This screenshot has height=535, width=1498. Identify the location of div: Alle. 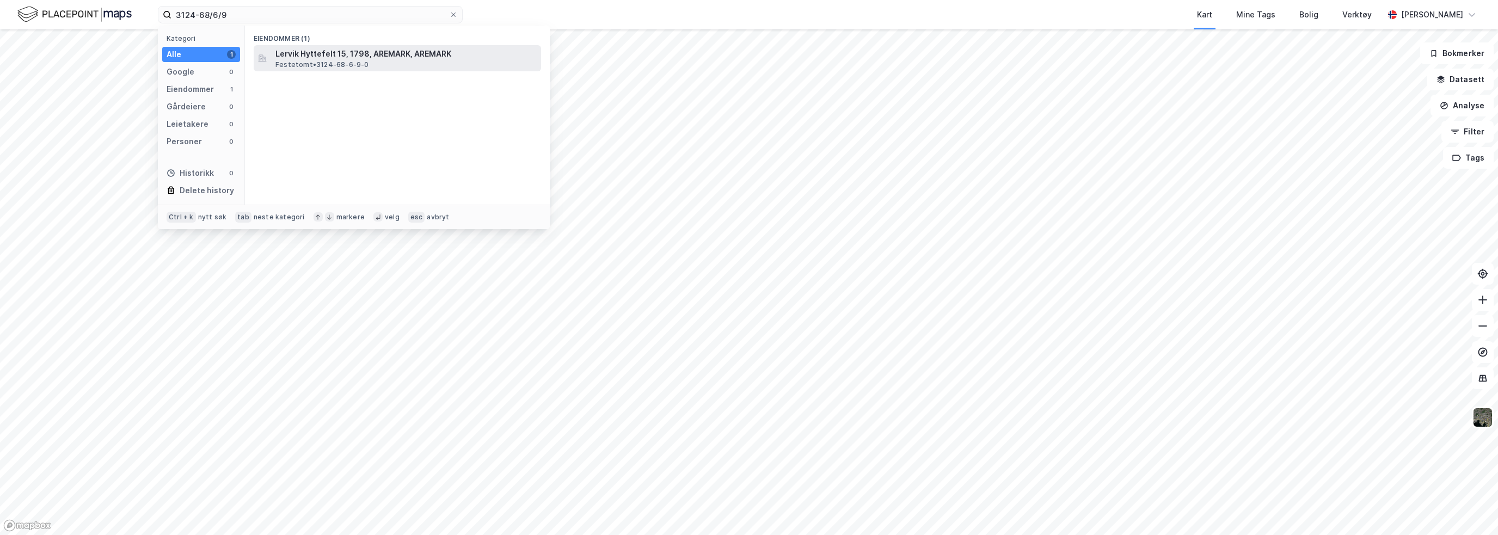
(174, 54).